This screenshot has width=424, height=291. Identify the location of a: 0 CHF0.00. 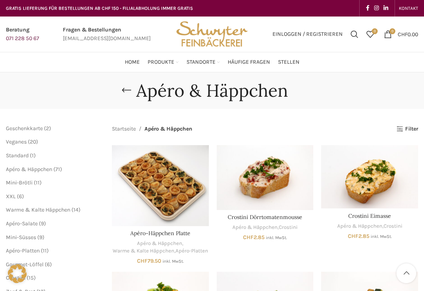
(401, 34).